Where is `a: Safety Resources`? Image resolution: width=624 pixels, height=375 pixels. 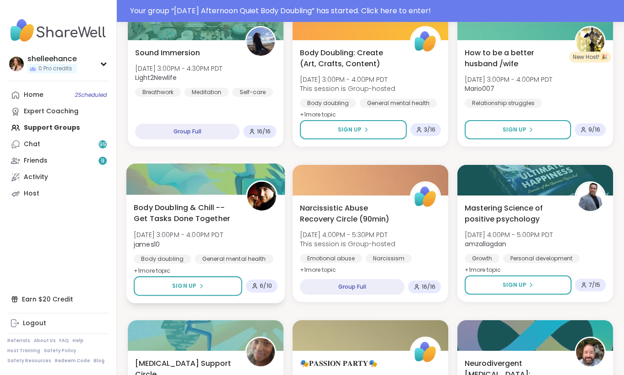
a: Safety Resources is located at coordinates (29, 360).